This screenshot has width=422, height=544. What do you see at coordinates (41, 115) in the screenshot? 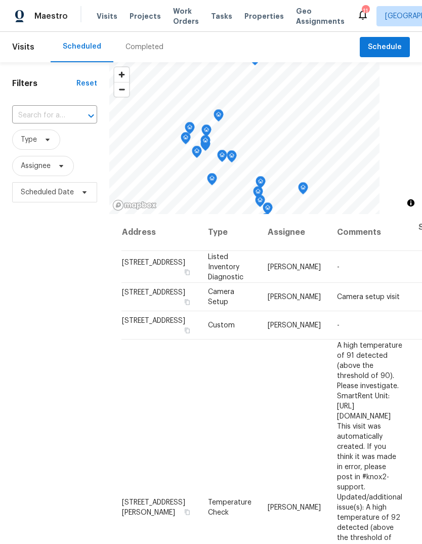
I see `input: Search for an address...` at bounding box center [41, 115].